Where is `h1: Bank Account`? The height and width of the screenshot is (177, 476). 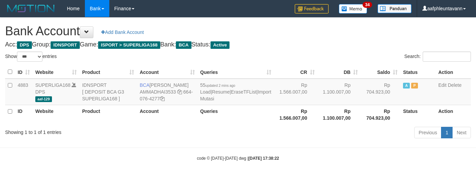
h1: Bank Account is located at coordinates (238, 31).